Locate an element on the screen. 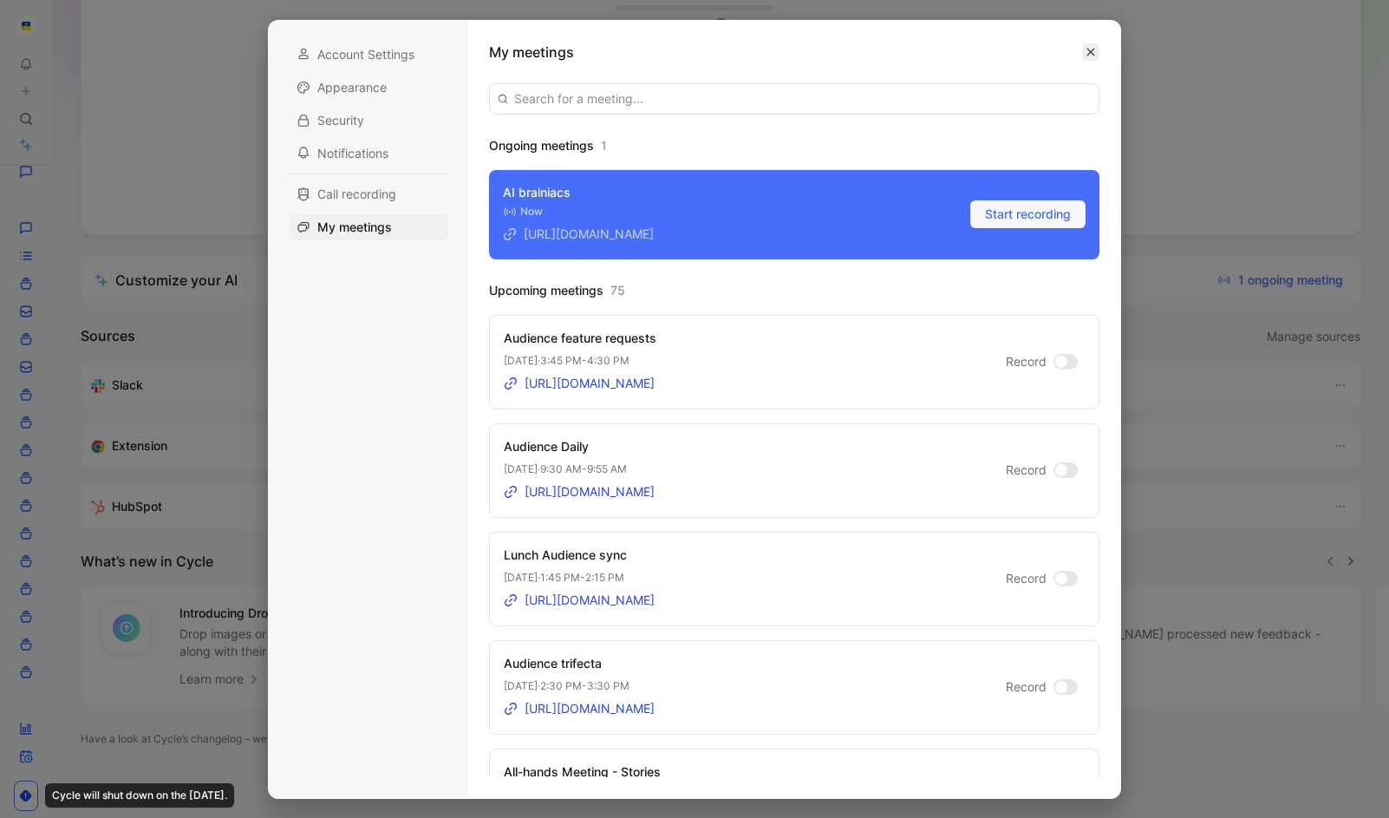 This screenshot has width=1389, height=818. div: Account Settings is located at coordinates (369, 55).